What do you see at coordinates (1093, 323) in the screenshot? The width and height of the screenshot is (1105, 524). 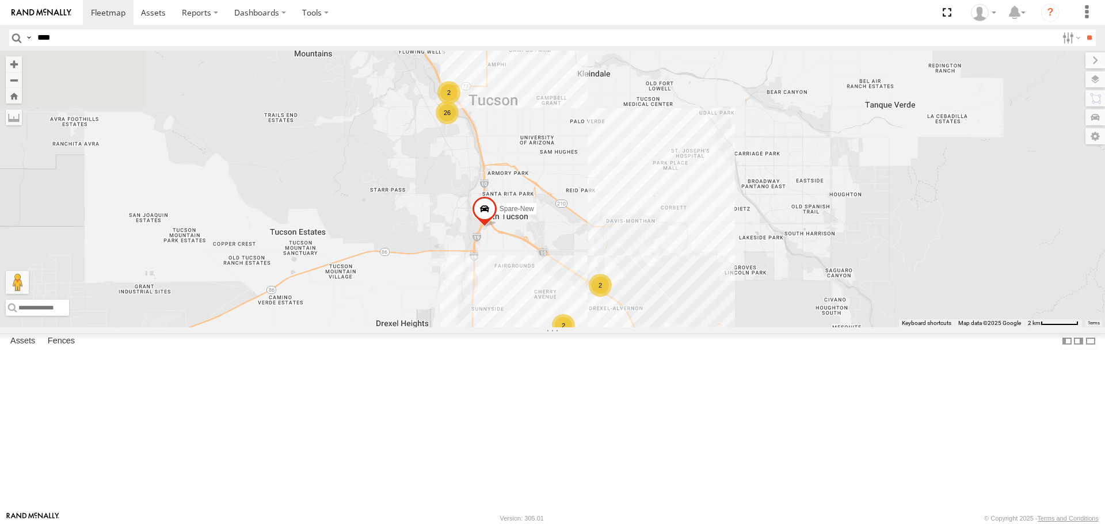 I see `a: Terms` at bounding box center [1093, 323].